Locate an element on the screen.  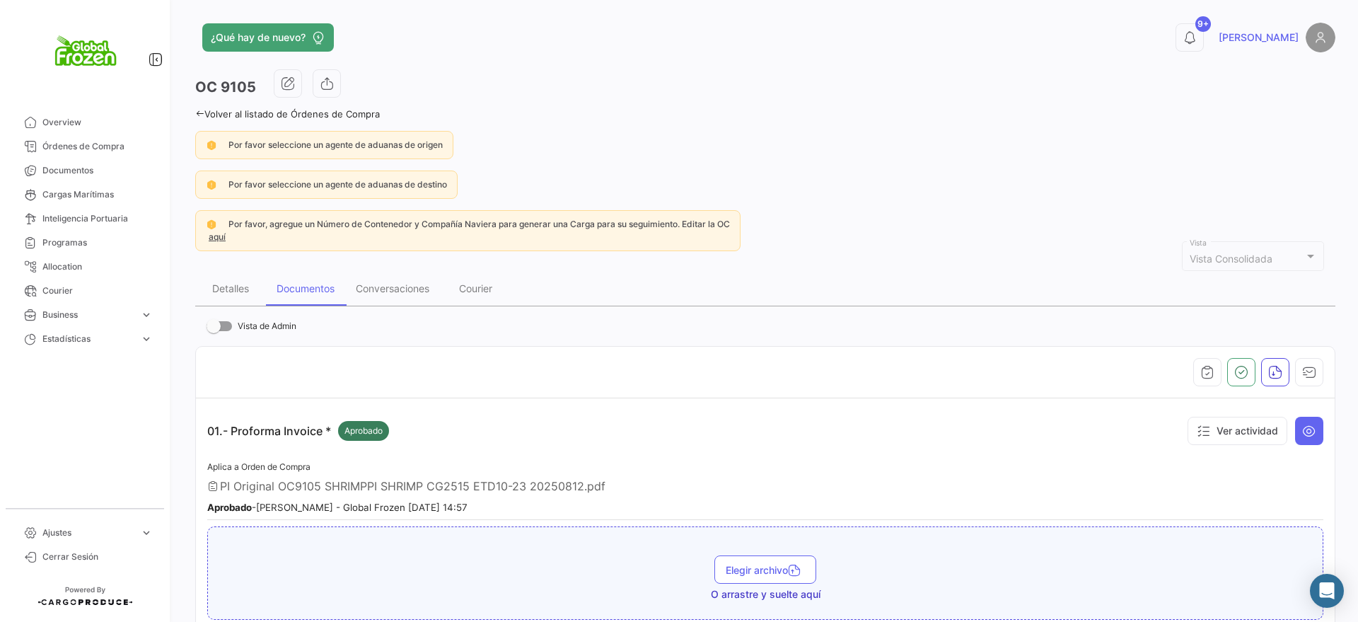
span: Por favor seleccione un agente de aduanas de origen is located at coordinates (335, 144).